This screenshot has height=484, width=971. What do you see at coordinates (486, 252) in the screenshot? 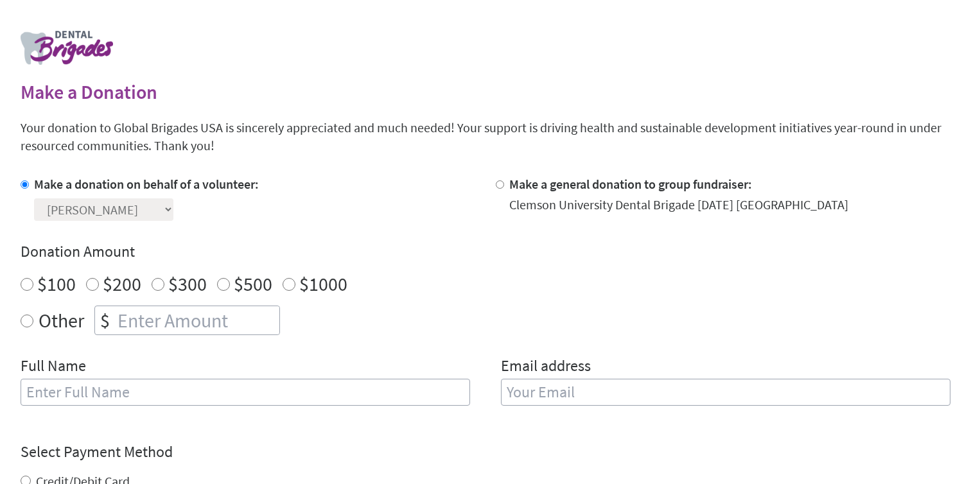
I see `h4: Donation Amount` at bounding box center [486, 252].